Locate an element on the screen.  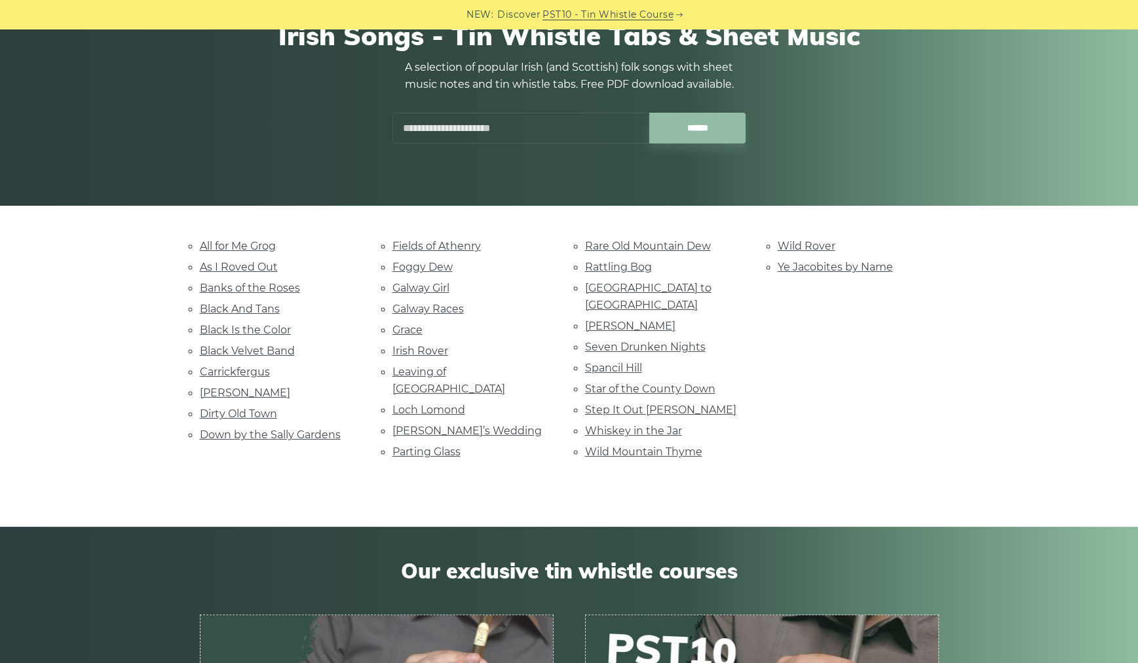
a: Irish Rover is located at coordinates (420, 351).